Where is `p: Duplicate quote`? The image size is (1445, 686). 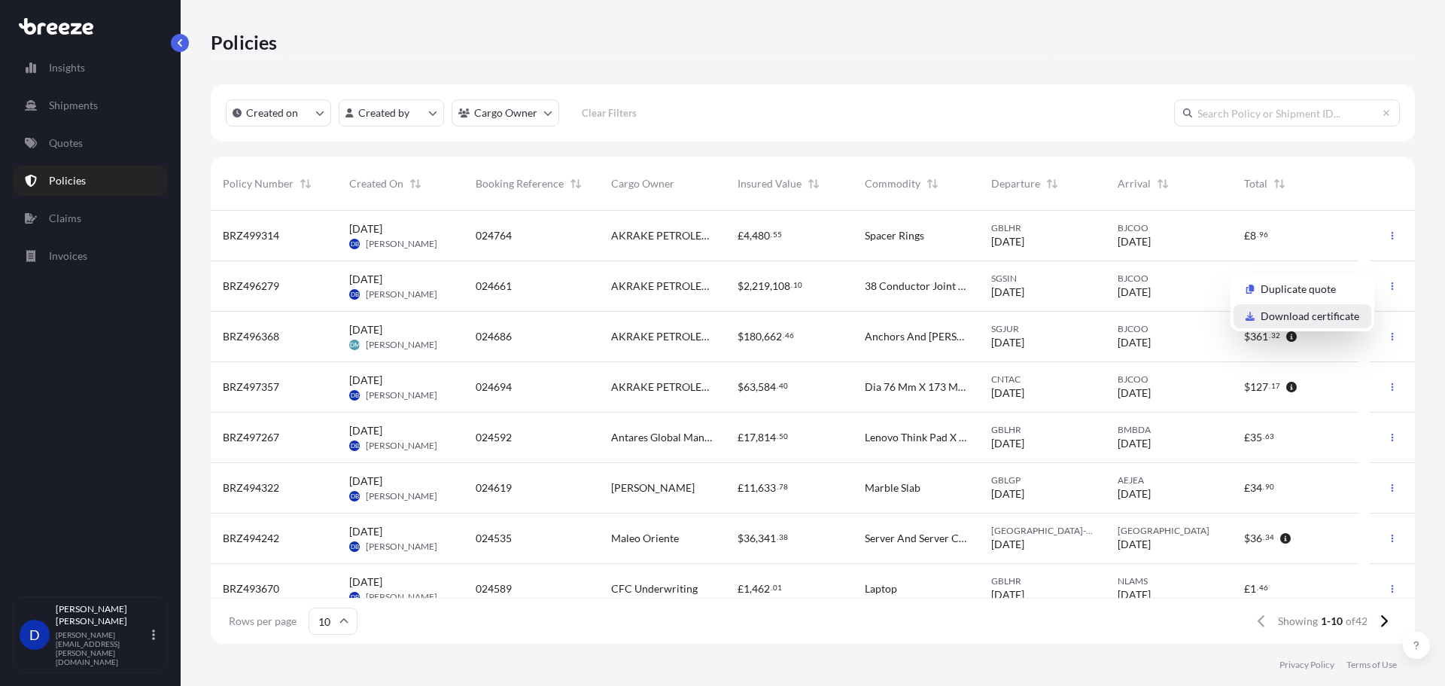 p: Duplicate quote is located at coordinates (1299, 289).